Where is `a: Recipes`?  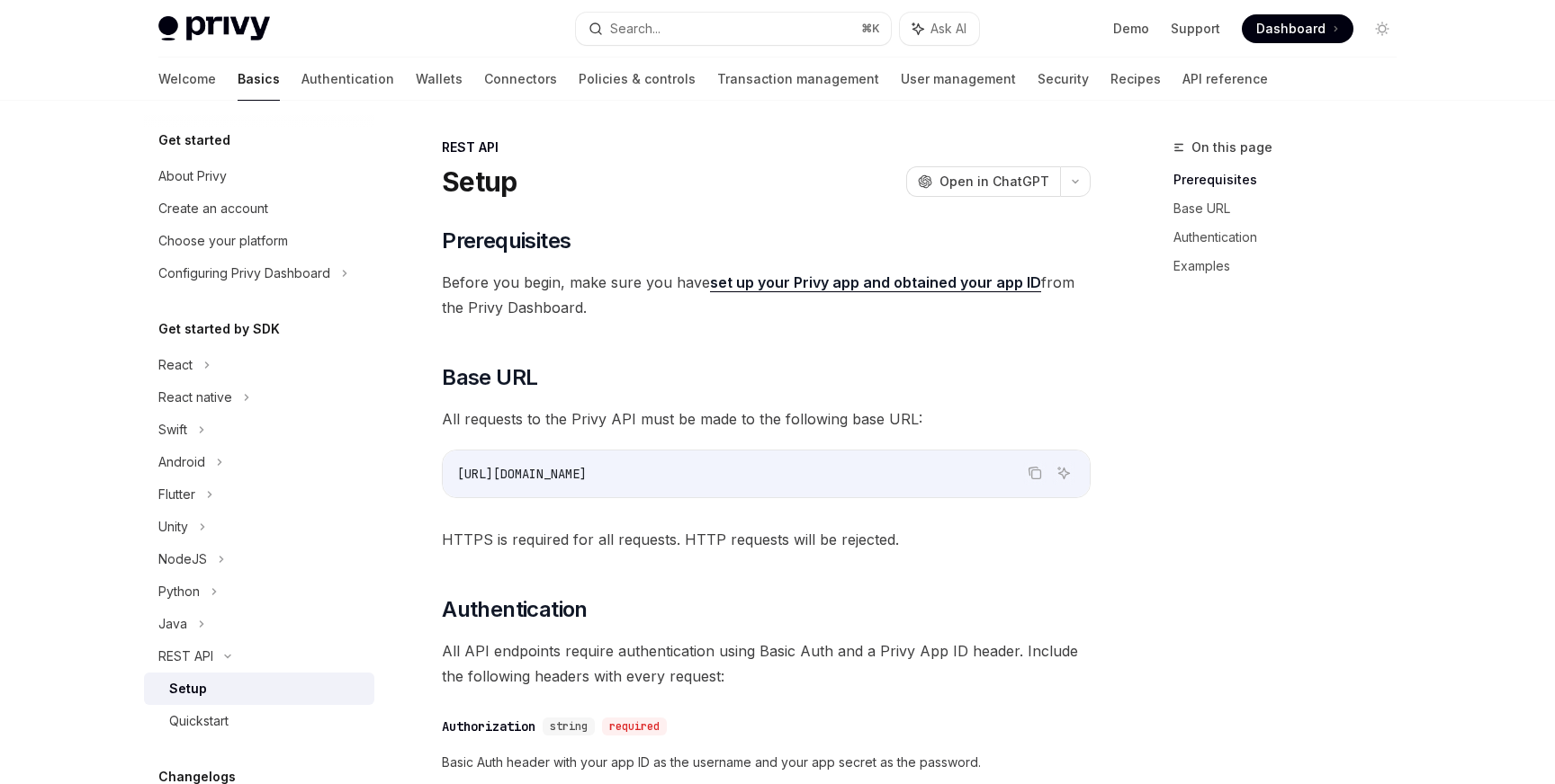 a: Recipes is located at coordinates (1135, 79).